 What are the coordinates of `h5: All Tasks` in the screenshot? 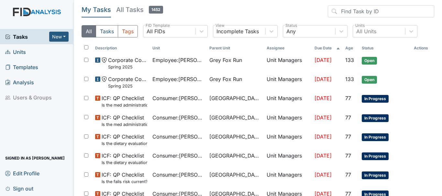 It's located at (139, 10).